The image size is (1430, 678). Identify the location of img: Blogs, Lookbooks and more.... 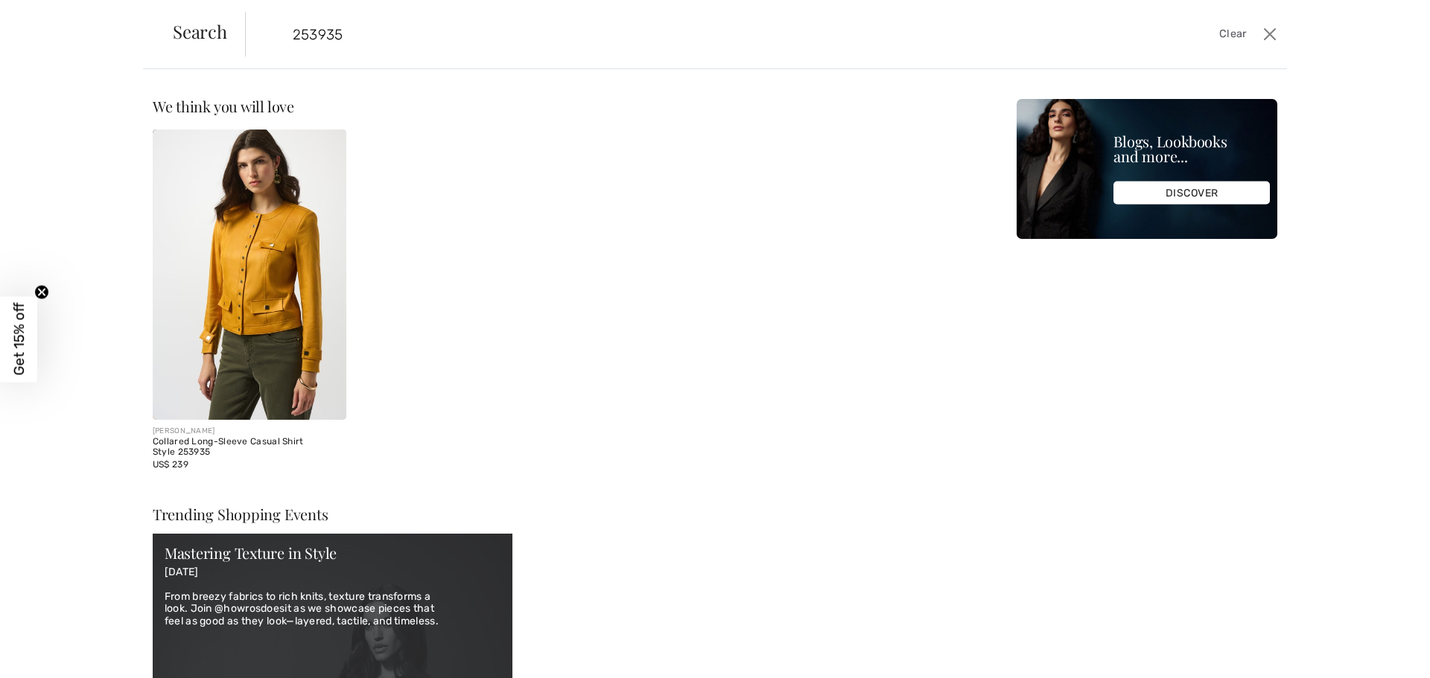
(1147, 169).